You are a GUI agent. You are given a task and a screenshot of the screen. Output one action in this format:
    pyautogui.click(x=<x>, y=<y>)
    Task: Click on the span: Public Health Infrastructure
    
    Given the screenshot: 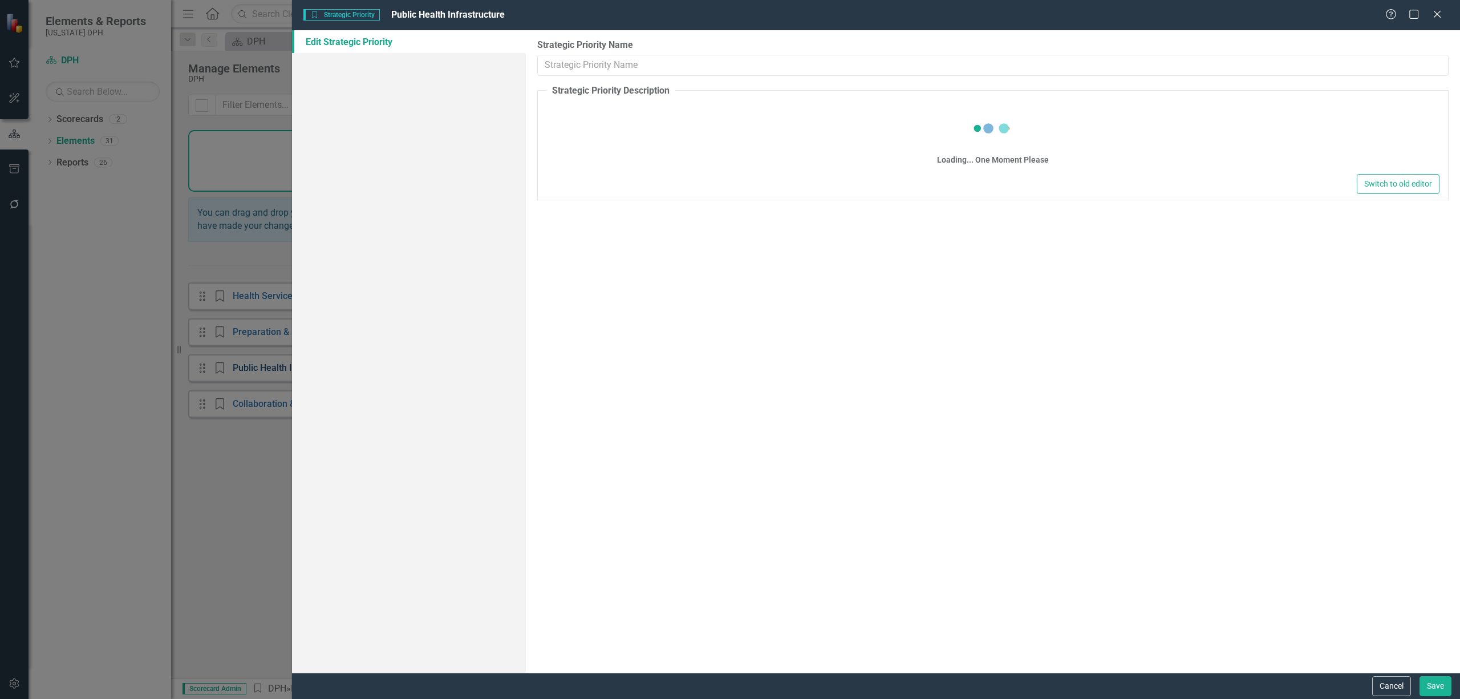 What is the action you would take?
    pyautogui.click(x=448, y=14)
    